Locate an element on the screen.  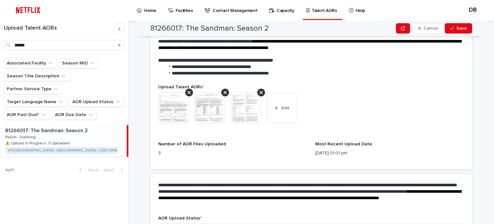
button: AOR Due Date is located at coordinates (74, 115).